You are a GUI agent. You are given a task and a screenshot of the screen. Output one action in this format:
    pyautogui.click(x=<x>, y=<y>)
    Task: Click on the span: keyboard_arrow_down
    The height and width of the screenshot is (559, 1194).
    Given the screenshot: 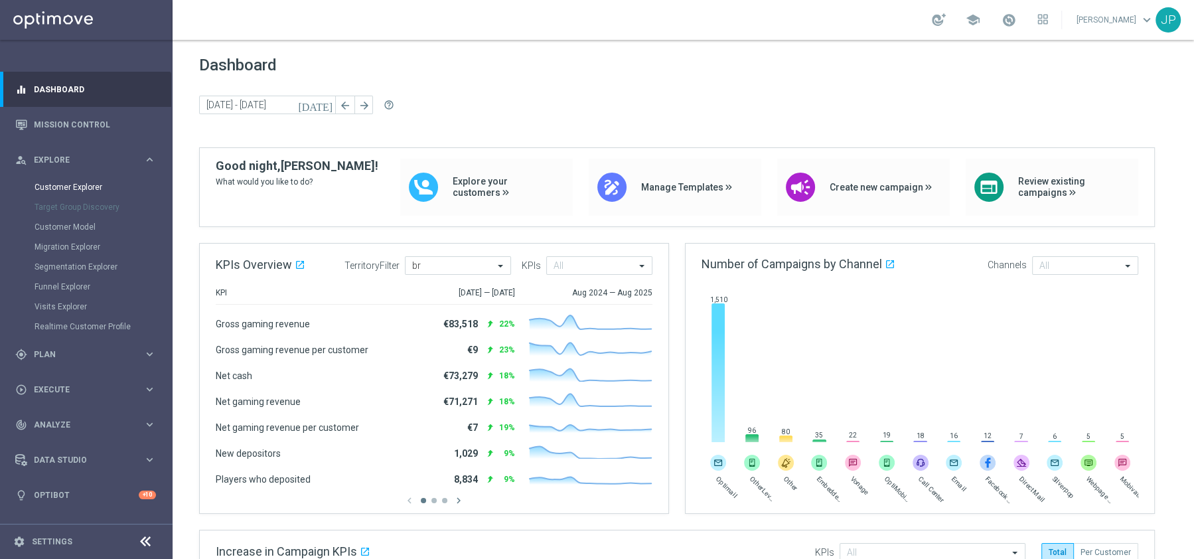 What is the action you would take?
    pyautogui.click(x=1147, y=20)
    